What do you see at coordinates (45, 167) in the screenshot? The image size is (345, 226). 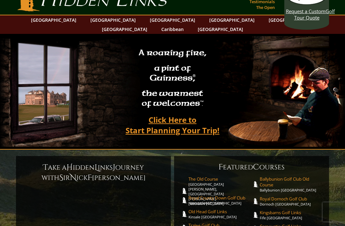 I see `span: T` at bounding box center [45, 167].